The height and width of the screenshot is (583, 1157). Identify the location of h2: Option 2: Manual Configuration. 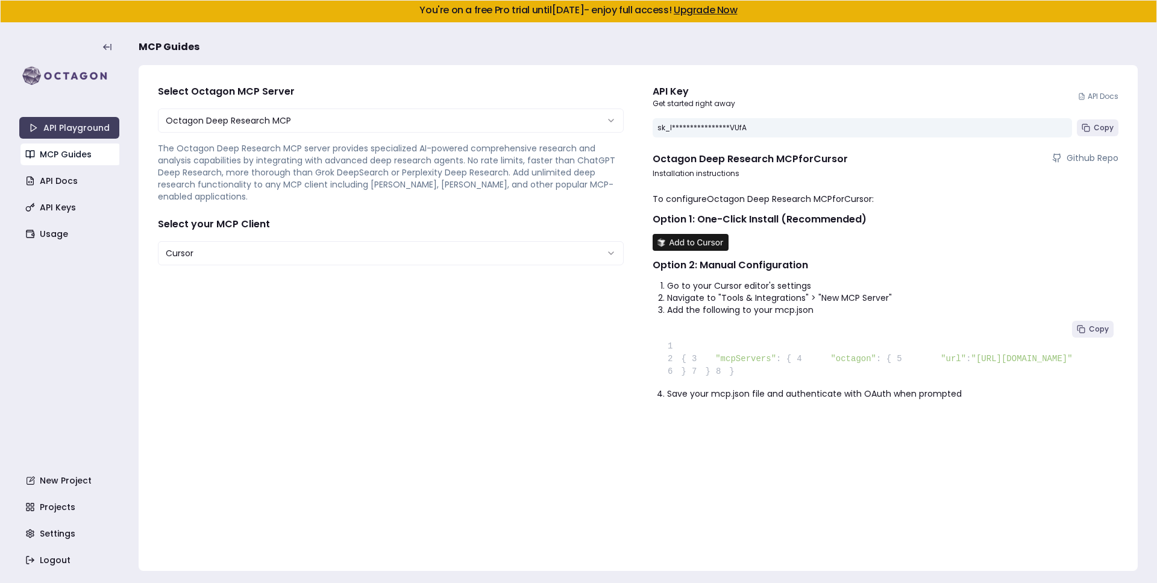
(885, 265).